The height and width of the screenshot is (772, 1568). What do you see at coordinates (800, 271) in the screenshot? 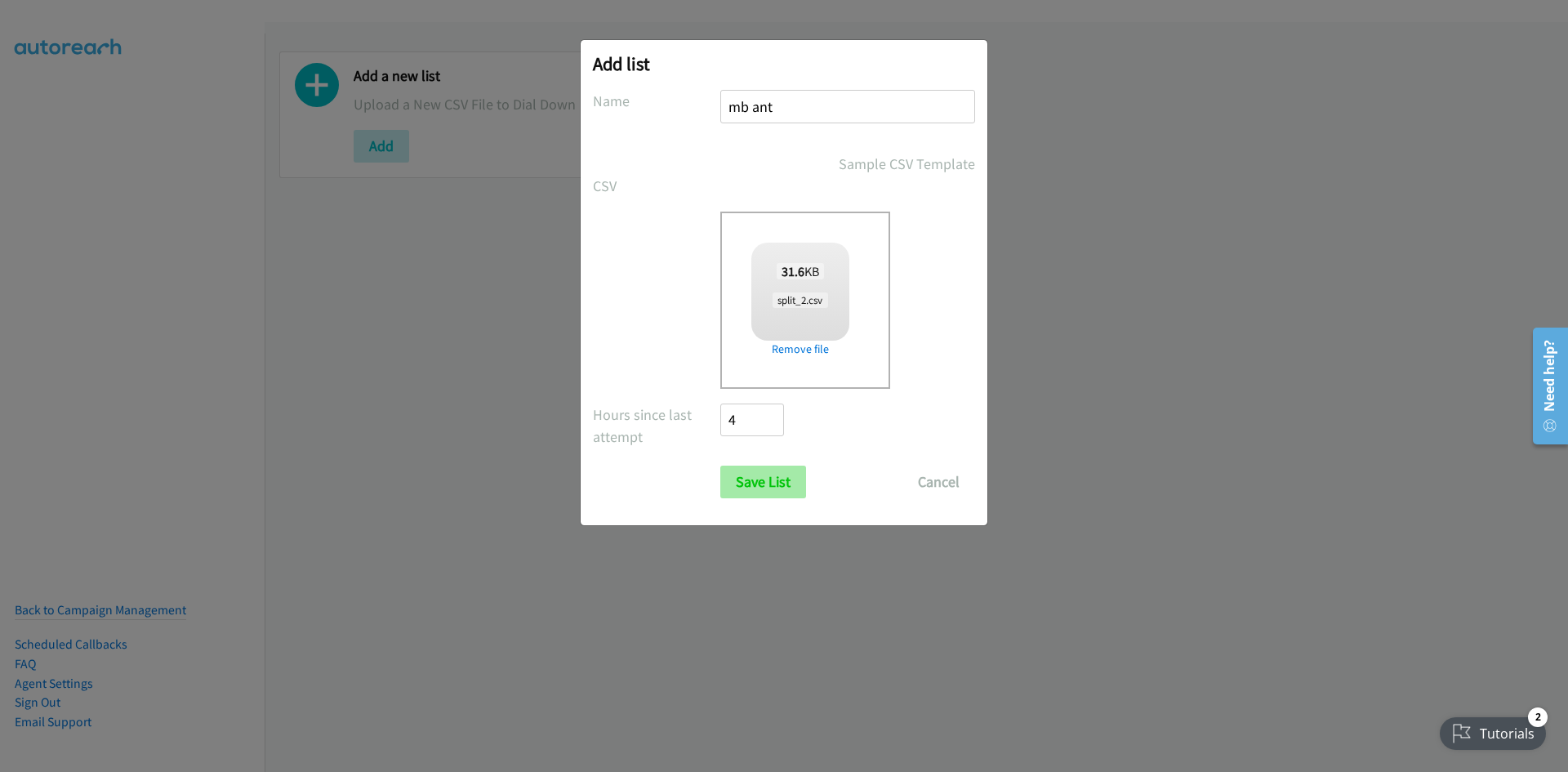
I see `span: KB` at bounding box center [800, 271].